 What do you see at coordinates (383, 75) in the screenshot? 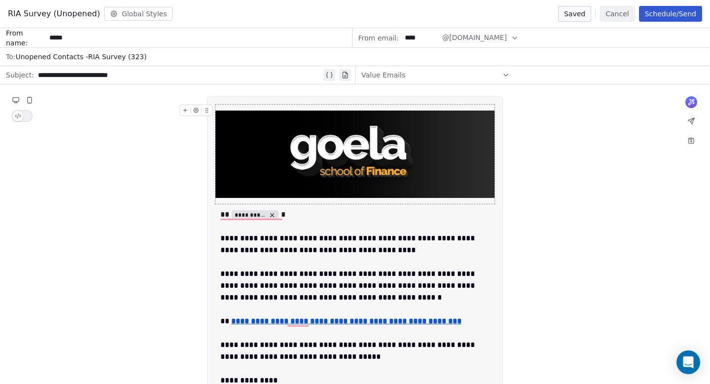
I see `span: Value Emails` at bounding box center [383, 75].